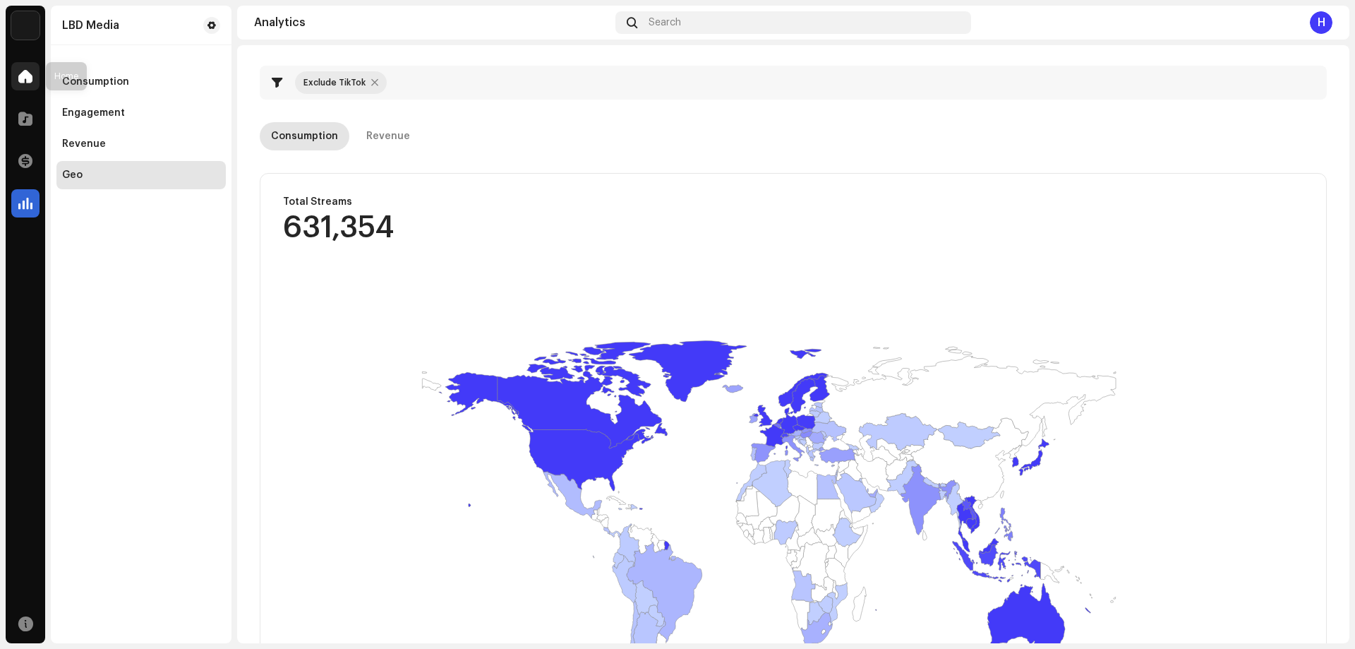  What do you see at coordinates (90, 25) in the screenshot?
I see `div: LBD Media` at bounding box center [90, 25].